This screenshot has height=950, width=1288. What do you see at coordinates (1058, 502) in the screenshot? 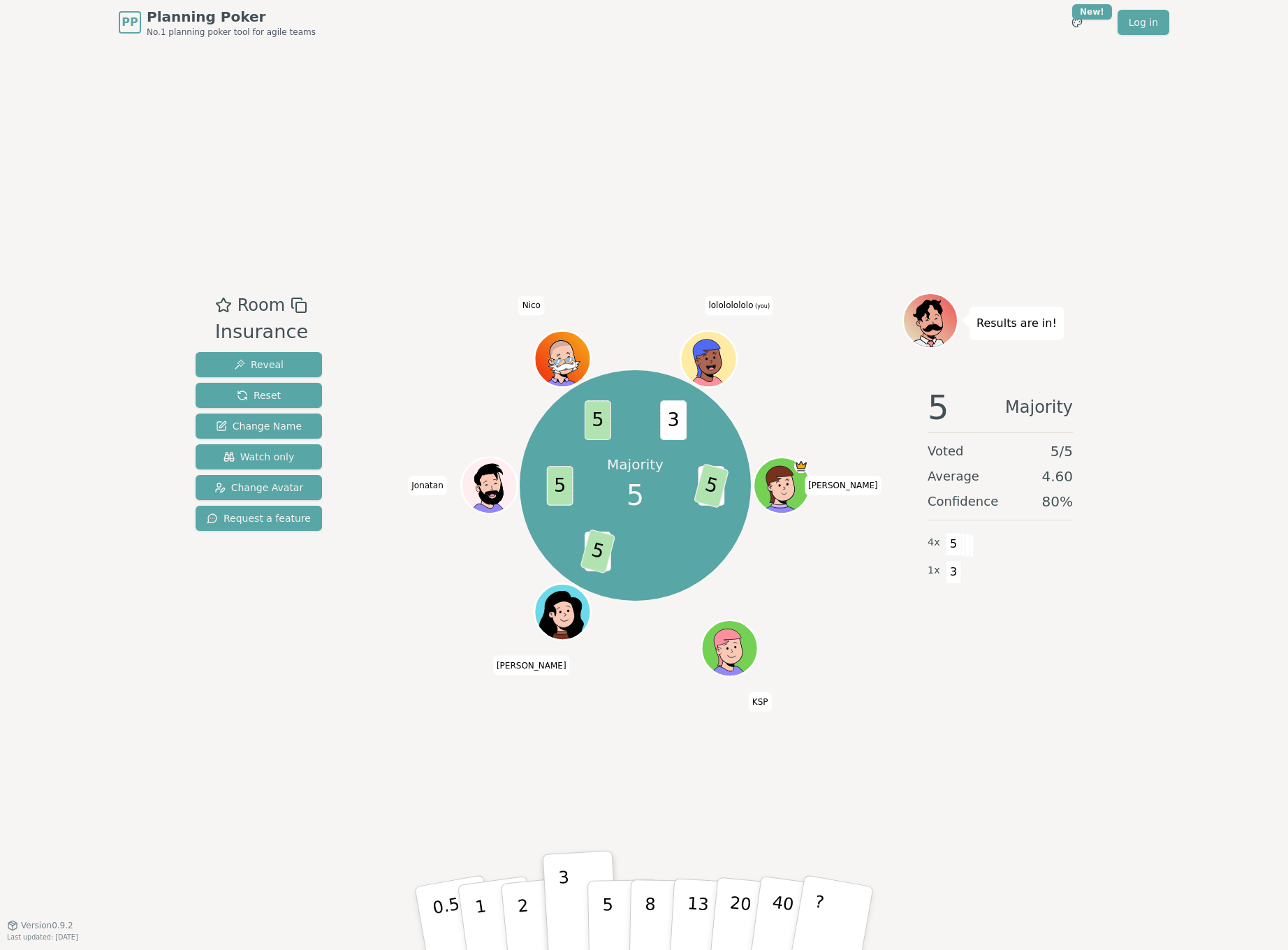
I see `span: 80 %` at bounding box center [1058, 502].